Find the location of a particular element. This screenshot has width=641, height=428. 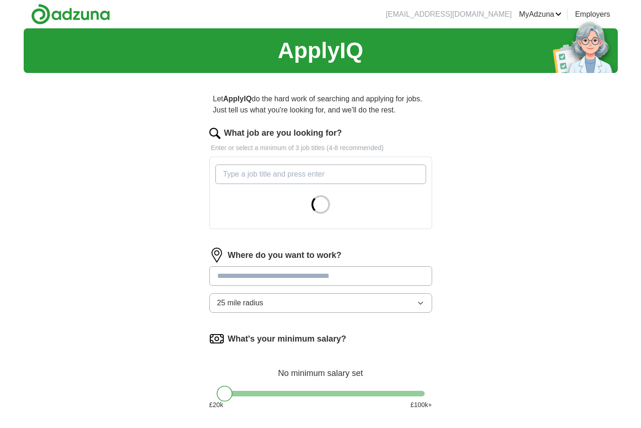

div: No minimum salary set is located at coordinates (321, 368).